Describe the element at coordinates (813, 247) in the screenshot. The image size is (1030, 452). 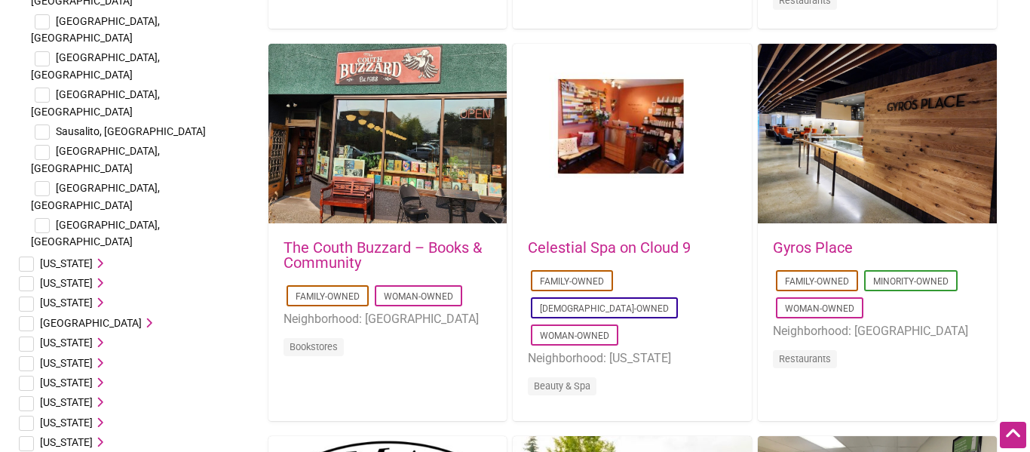
I see `a: Gyros Place` at that location.